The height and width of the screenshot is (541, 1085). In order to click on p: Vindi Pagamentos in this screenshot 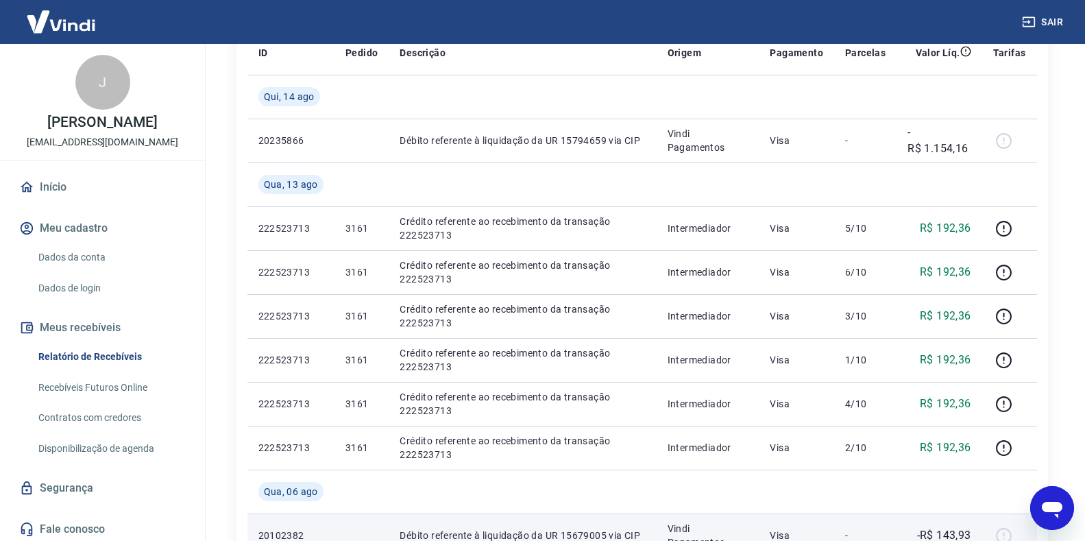, I will do `click(708, 141)`.